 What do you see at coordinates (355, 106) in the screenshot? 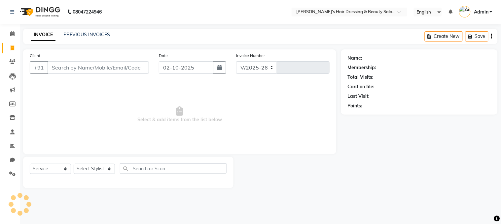
I see `div: Points:` at bounding box center [355, 106].